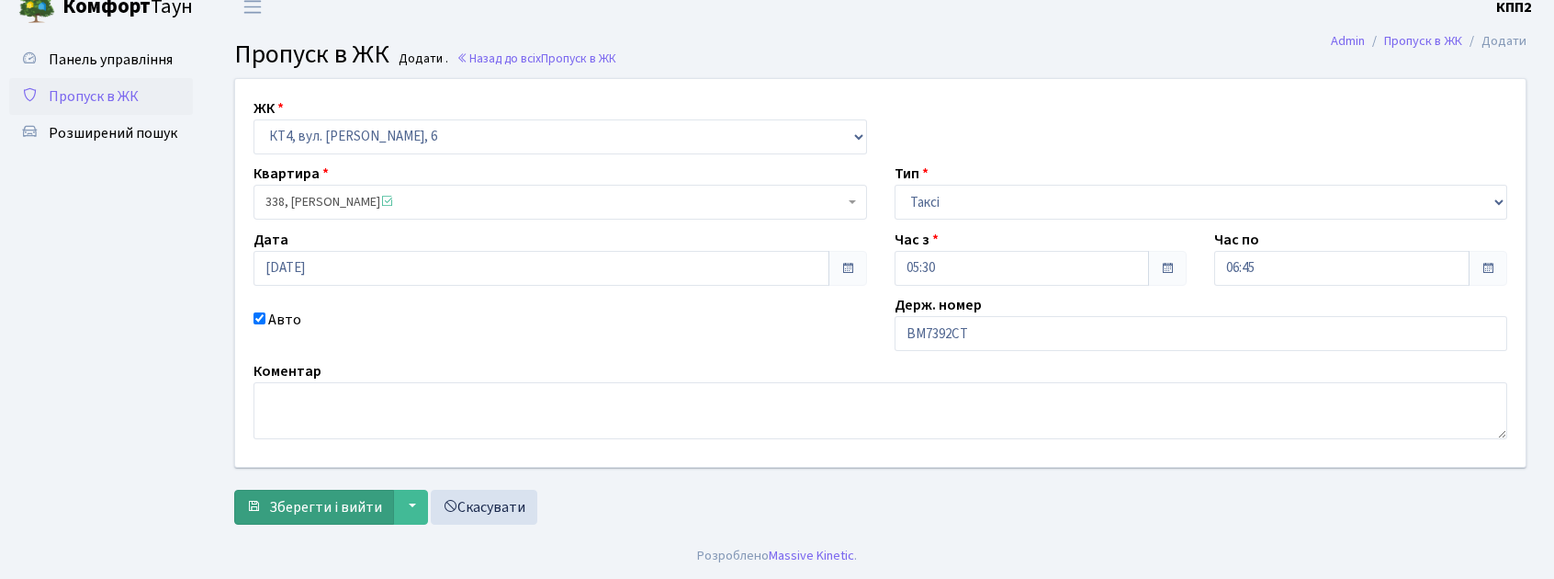  Describe the element at coordinates (101, 133) in the screenshot. I see `a: Розширений пошук` at that location.